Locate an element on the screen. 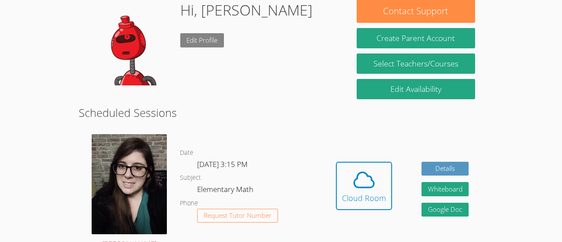  div: Cloud Room is located at coordinates (364, 198).